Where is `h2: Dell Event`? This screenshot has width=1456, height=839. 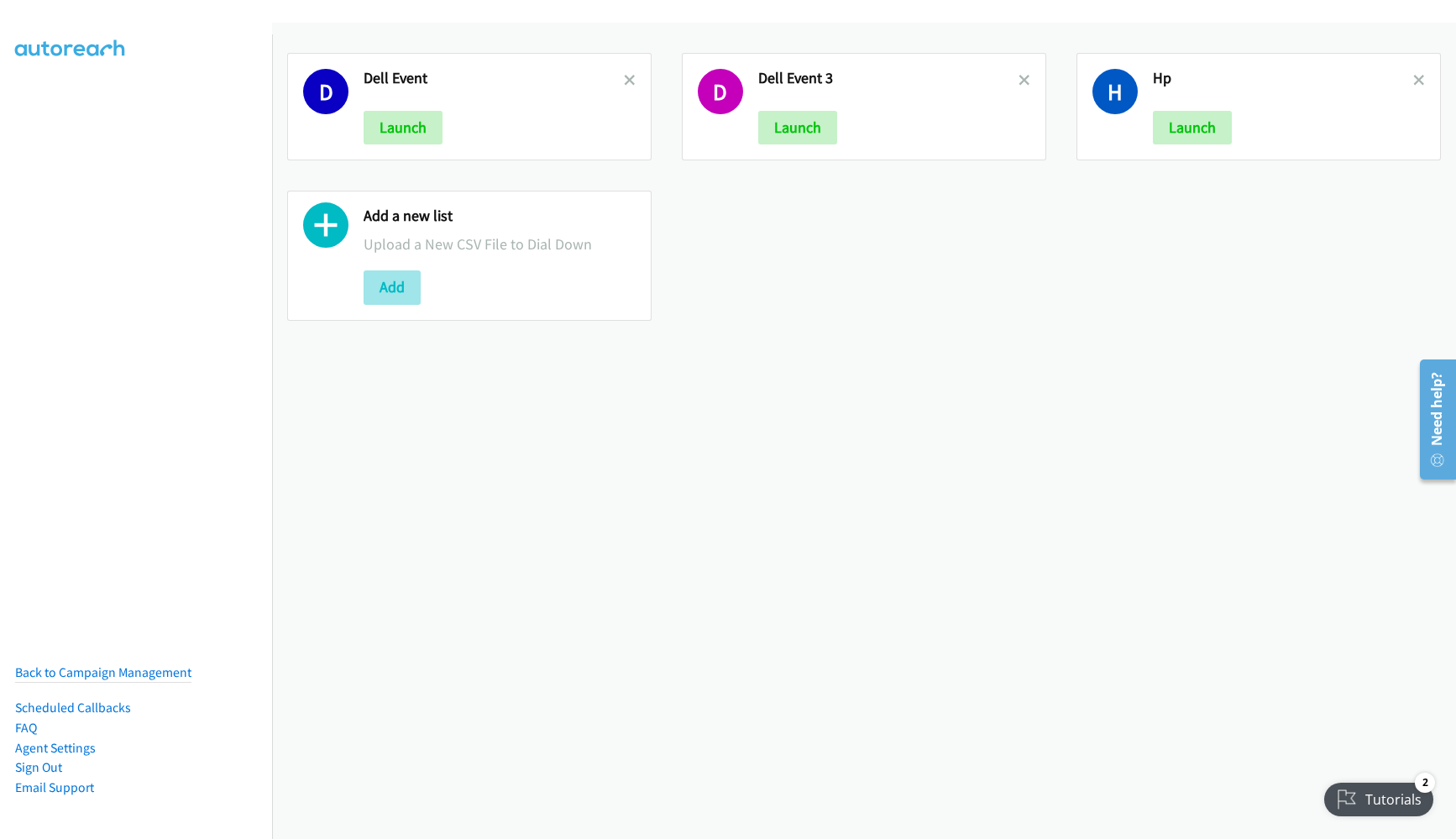 h2: Dell Event is located at coordinates (494, 78).